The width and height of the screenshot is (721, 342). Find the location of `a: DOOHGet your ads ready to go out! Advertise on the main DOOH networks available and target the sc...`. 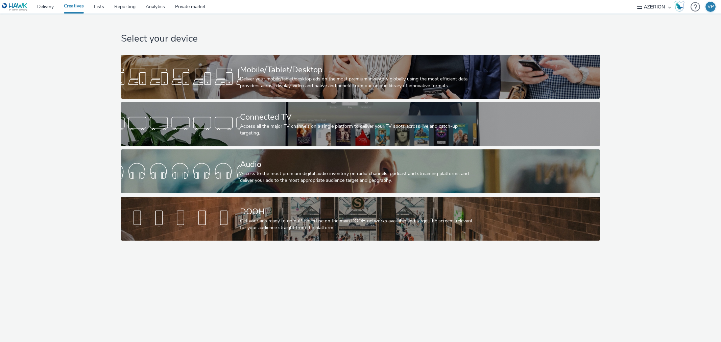

a: DOOHGet your ads ready to go out! Advertise on the main DOOH networks available and target the sc... is located at coordinates (360, 219).